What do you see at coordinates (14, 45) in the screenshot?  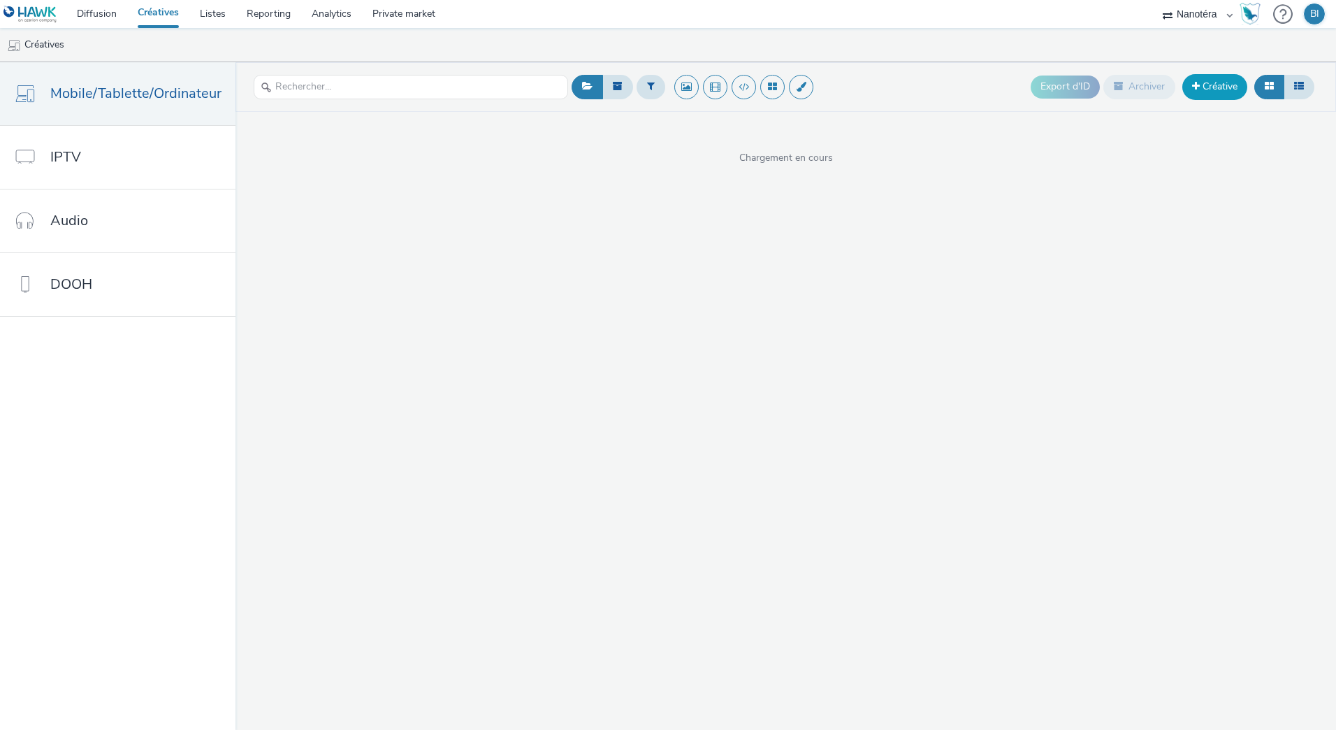 I see `img: mobile` at bounding box center [14, 45].